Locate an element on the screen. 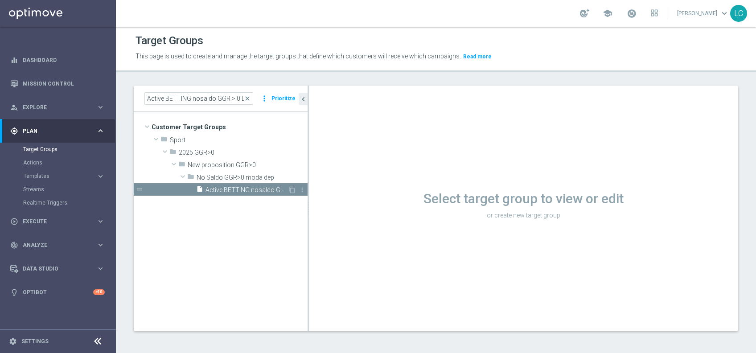 This screenshot has width=756, height=353. button: Prioritize is located at coordinates (284, 99).